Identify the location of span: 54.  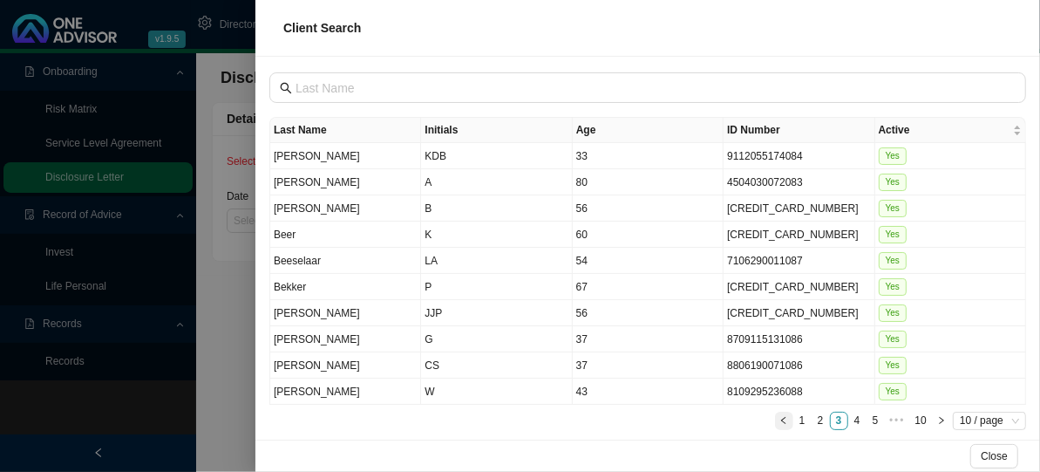
(582, 261).